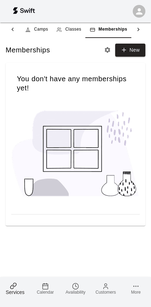 Image resolution: width=151 pixels, height=307 pixels. Describe the element at coordinates (76, 153) in the screenshot. I see `img: No memberships created` at that location.